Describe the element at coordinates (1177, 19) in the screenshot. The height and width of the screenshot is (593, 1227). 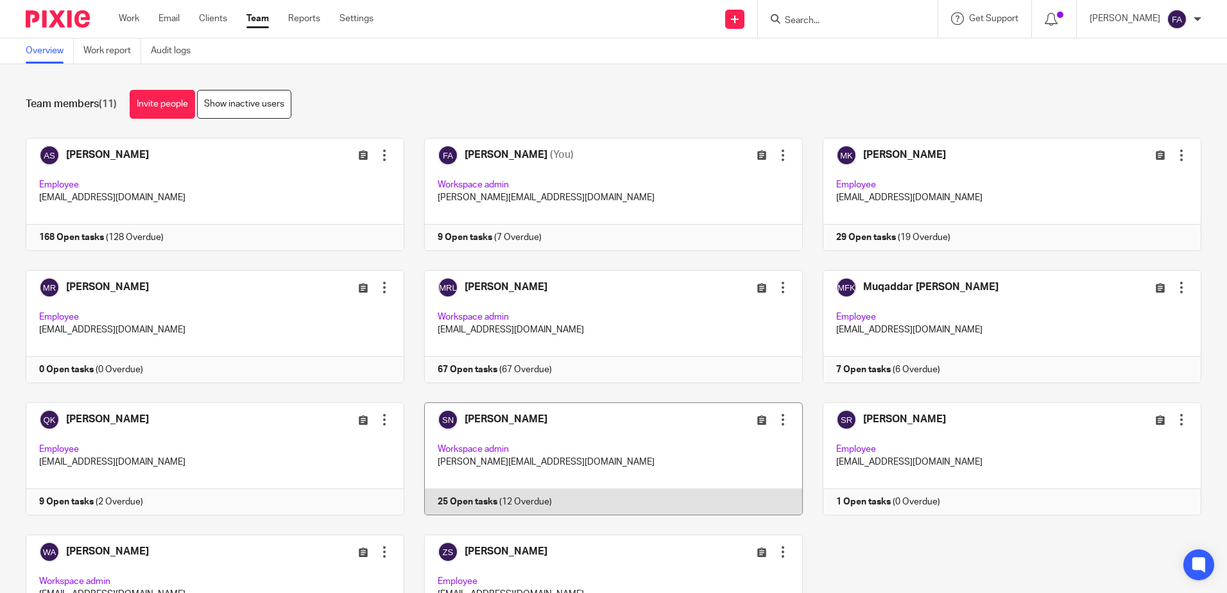
I see `img: svg%3E` at that location.